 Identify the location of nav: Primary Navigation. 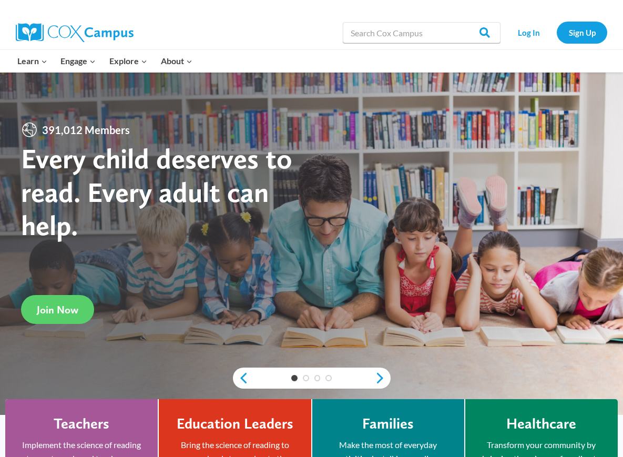
(105, 61).